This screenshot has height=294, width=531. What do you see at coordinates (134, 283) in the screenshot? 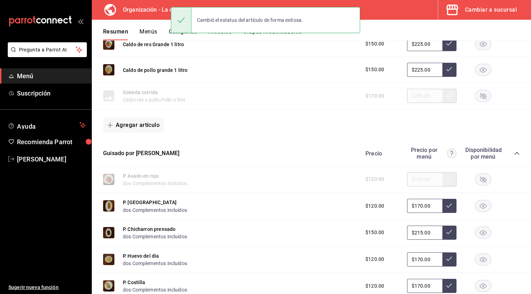
I see `button: P. Costilla` at bounding box center [134, 283].